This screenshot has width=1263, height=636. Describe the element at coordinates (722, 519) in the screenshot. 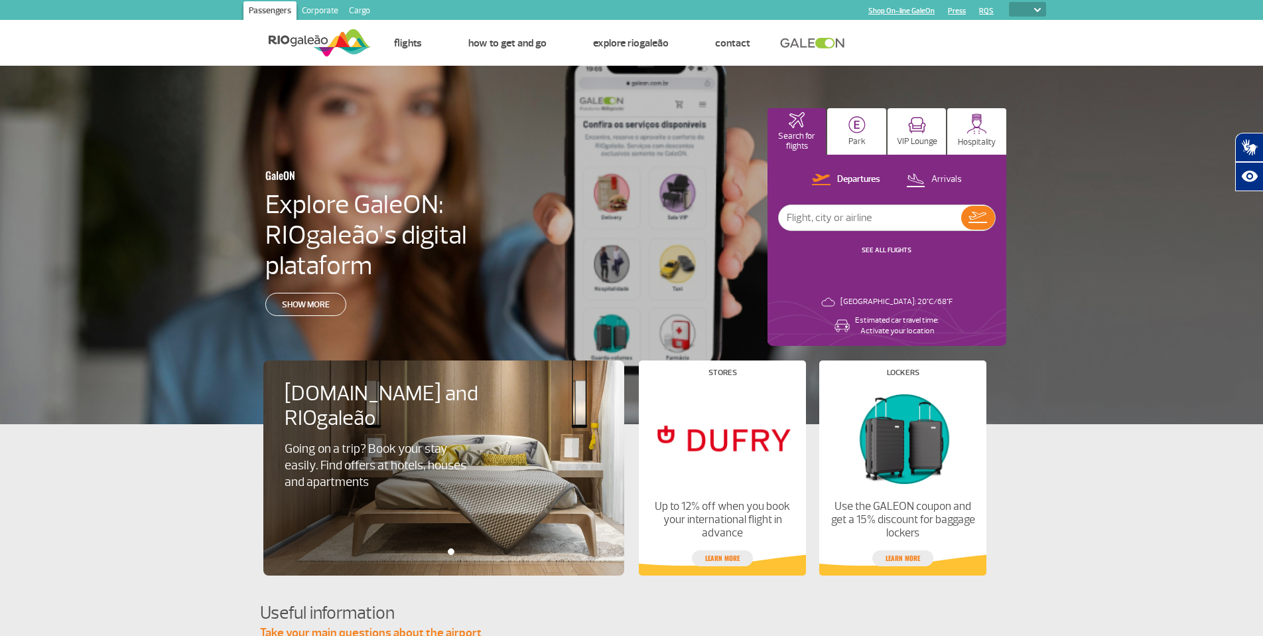

I see `p: Up to 12% off when you book your international flight in advance` at that location.